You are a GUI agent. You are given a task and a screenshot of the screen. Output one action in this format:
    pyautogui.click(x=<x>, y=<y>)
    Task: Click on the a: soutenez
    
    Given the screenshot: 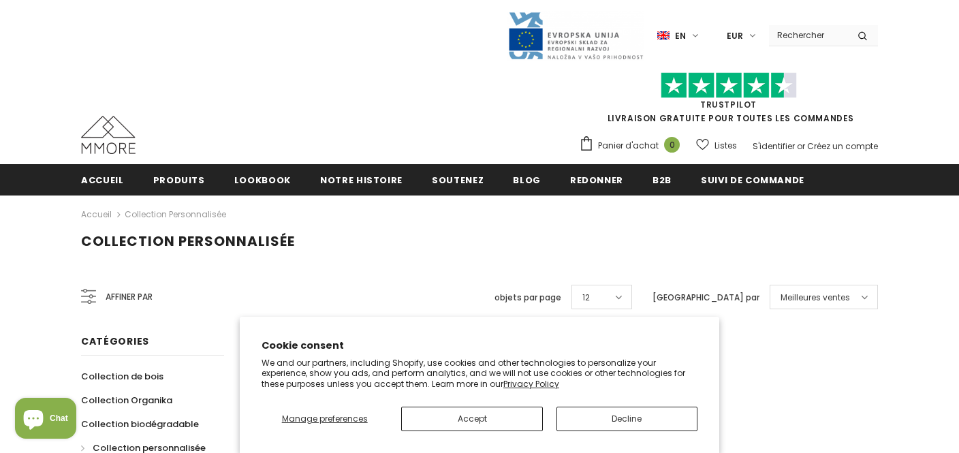 What is the action you would take?
    pyautogui.click(x=458, y=179)
    